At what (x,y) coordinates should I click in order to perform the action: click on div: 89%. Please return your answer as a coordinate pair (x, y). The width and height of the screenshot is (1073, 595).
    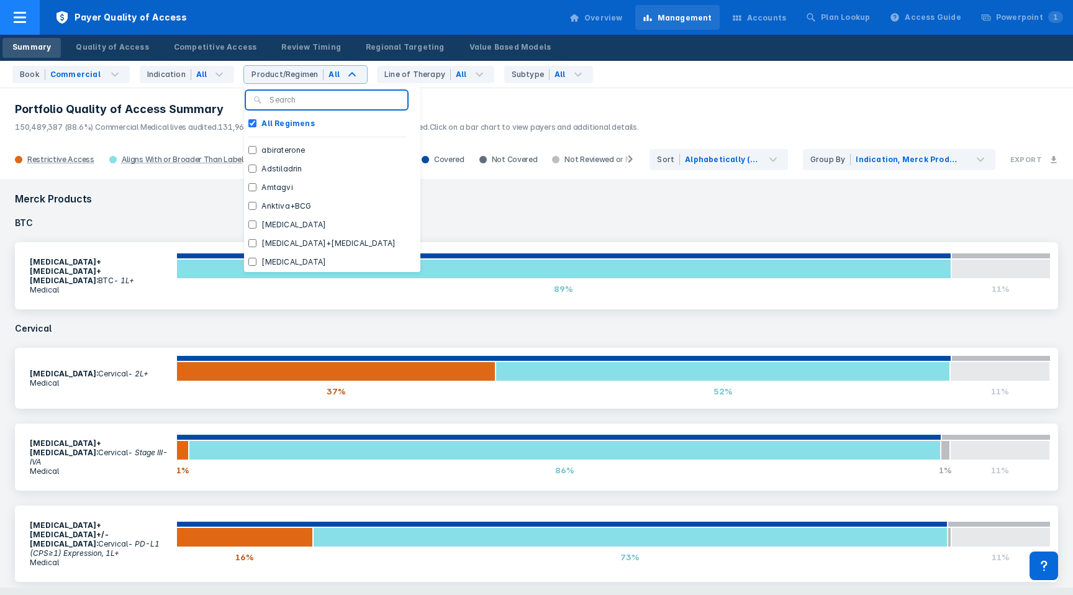
    Looking at the image, I should click on (563, 289).